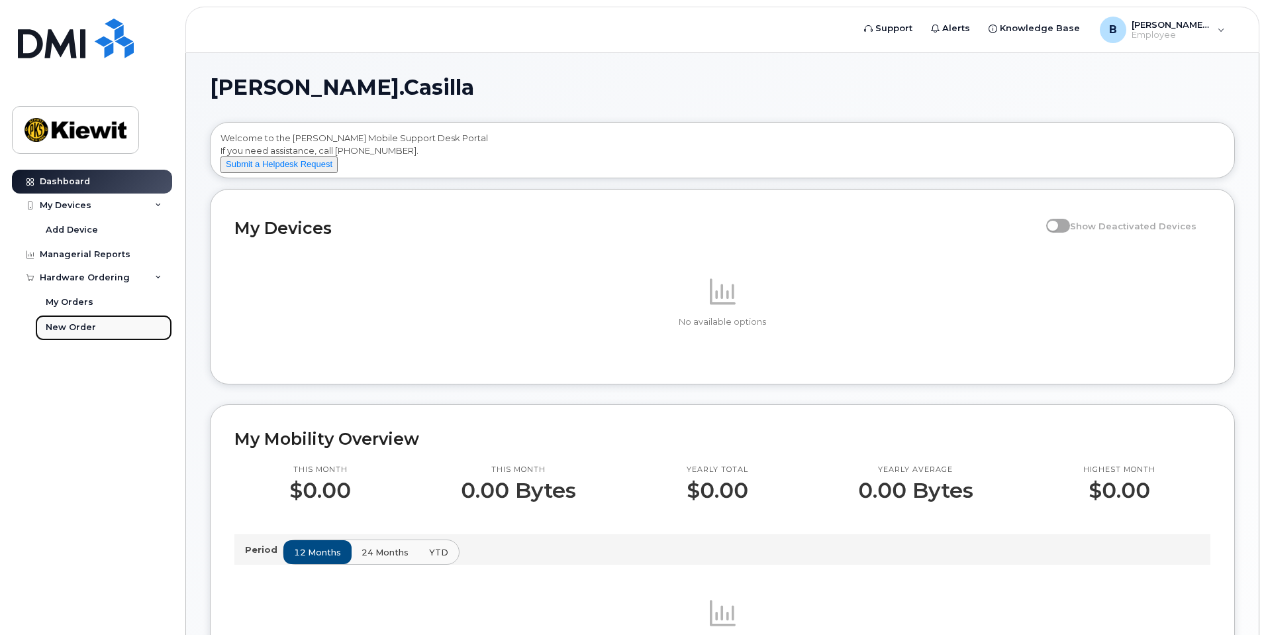  What do you see at coordinates (279, 164) in the screenshot?
I see `button: Submit a Helpdesk Request` at bounding box center [279, 164].